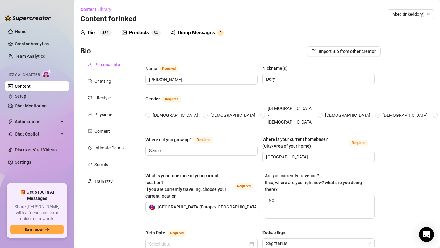 The height and width of the screenshot is (248, 440). Describe the element at coordinates (90, 81) in the screenshot. I see `span: message` at that location.